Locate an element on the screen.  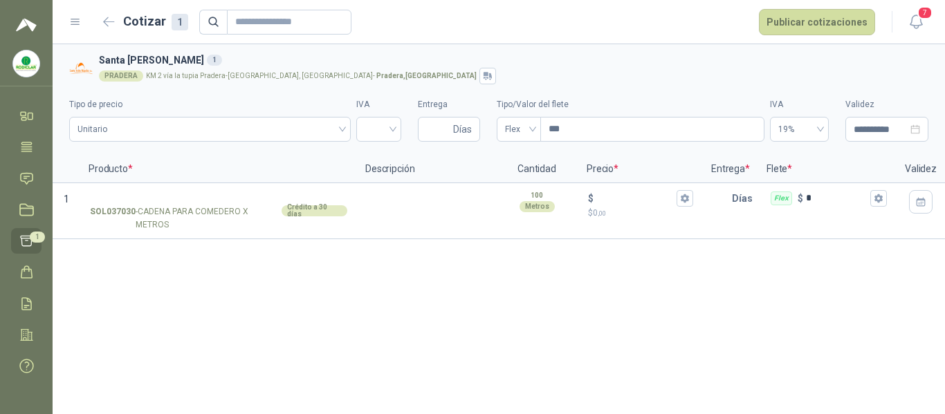
span: Flex is located at coordinates (519, 129).